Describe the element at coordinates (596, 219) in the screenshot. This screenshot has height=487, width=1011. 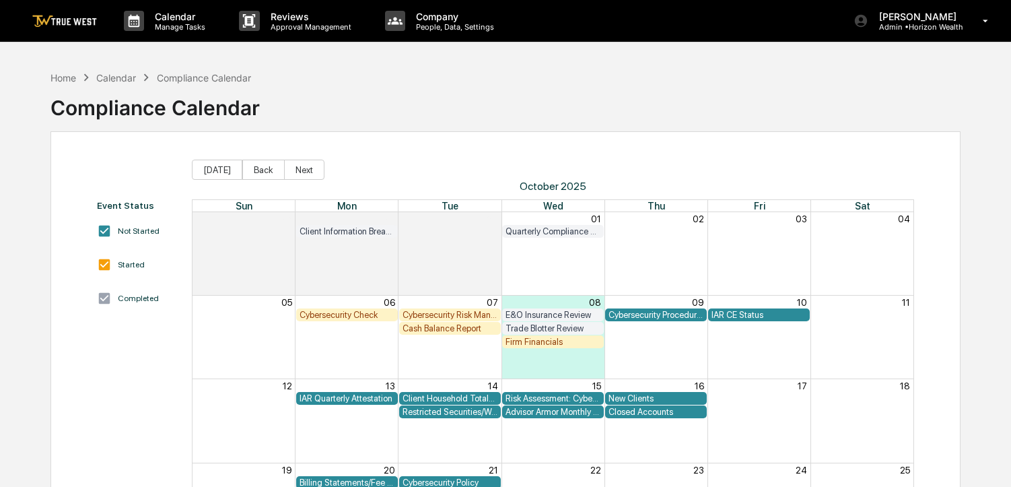
I see `button: 01` at that location.